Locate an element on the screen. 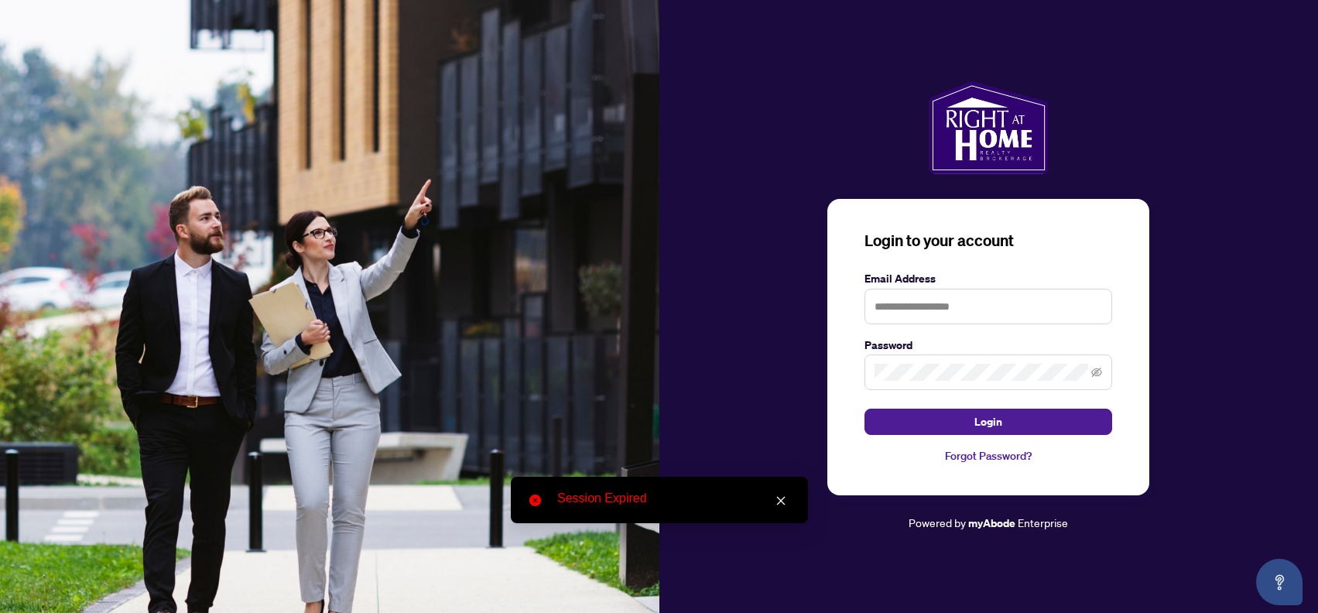 The width and height of the screenshot is (1318, 613). div: Session Expired is located at coordinates (673, 498).